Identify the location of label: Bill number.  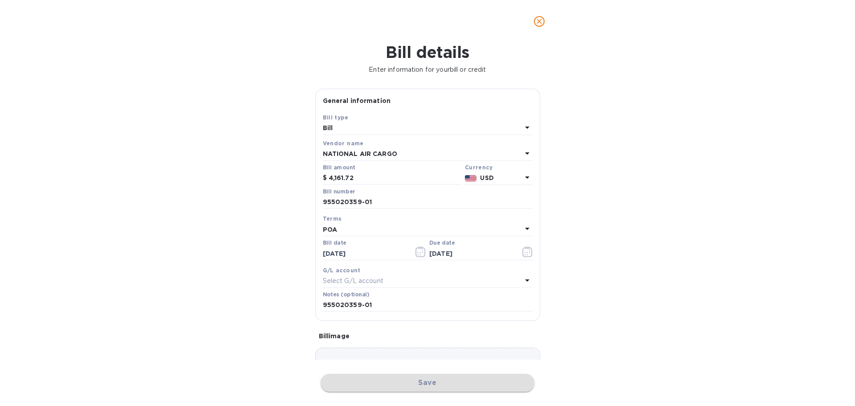
(339, 192).